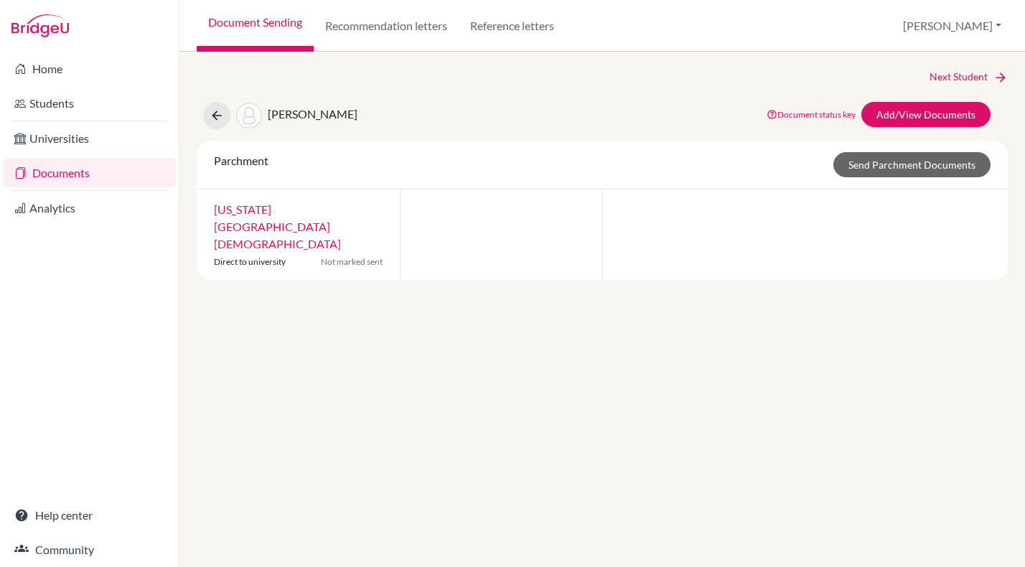  Describe the element at coordinates (89, 173) in the screenshot. I see `a: Documents` at that location.